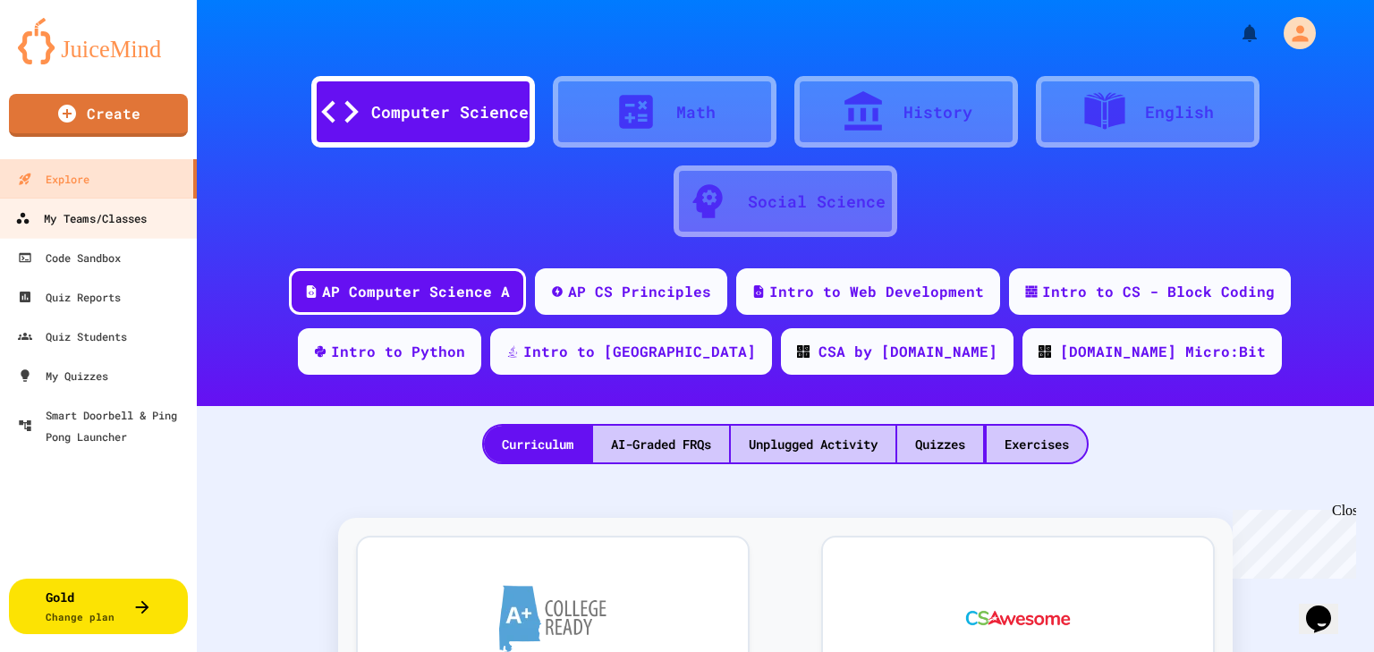 The height and width of the screenshot is (652, 1374). I want to click on div: Unplugged Activity, so click(813, 444).